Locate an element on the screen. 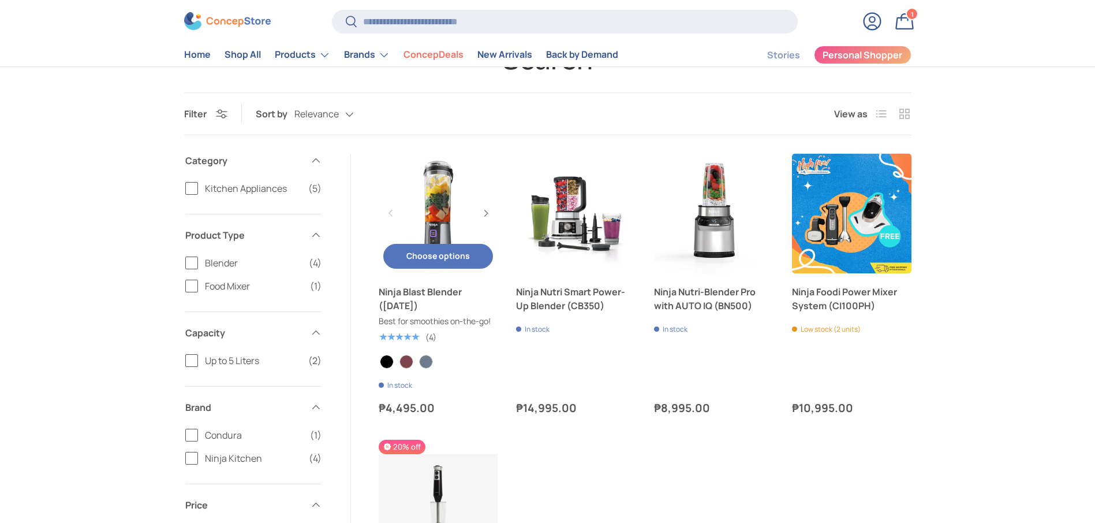 This screenshot has height=523, width=1095. img: ConcepStore is located at coordinates (227, 21).